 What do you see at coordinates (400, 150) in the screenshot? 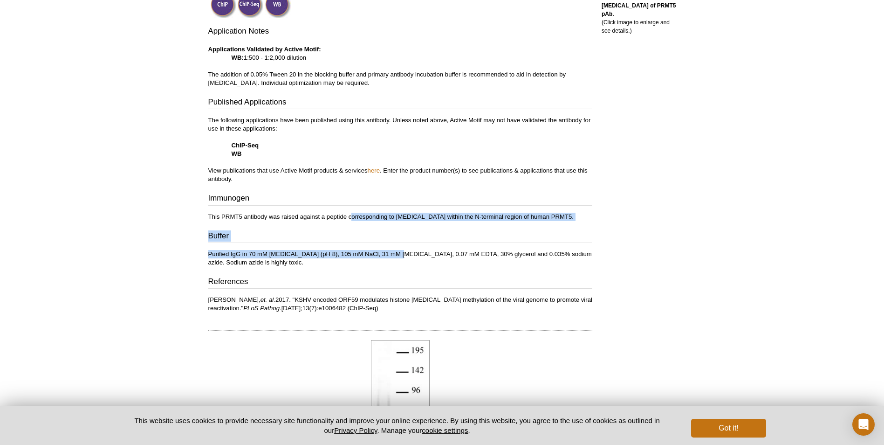
I see `p: The following applications have been published using this antibody. Unless noted above, Active Mo...` at bounding box center [400, 150].